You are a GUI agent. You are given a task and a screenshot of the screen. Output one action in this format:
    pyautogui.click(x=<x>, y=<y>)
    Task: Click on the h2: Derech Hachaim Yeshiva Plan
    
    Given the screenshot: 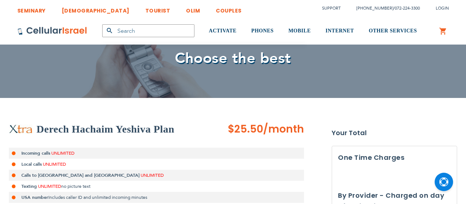 What is the action you would take?
    pyautogui.click(x=105, y=129)
    